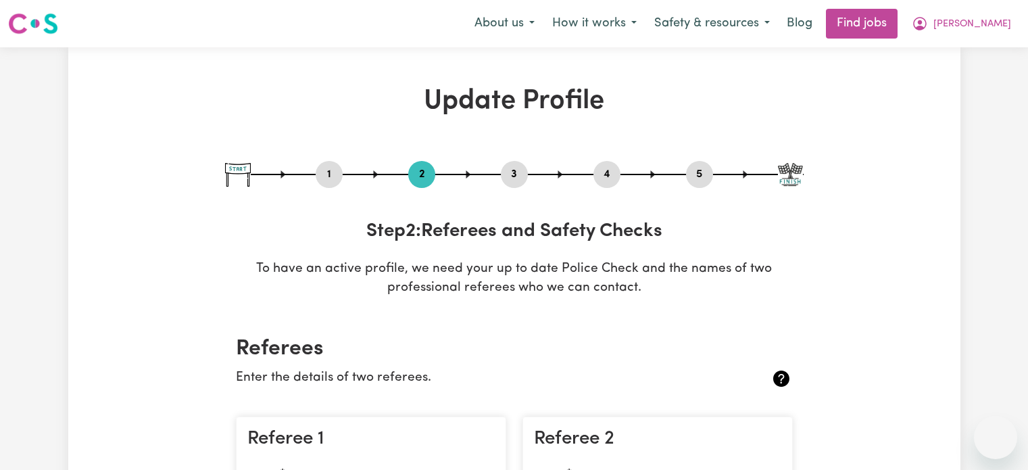 This screenshot has width=1028, height=470. I want to click on button: My Account, so click(961, 24).